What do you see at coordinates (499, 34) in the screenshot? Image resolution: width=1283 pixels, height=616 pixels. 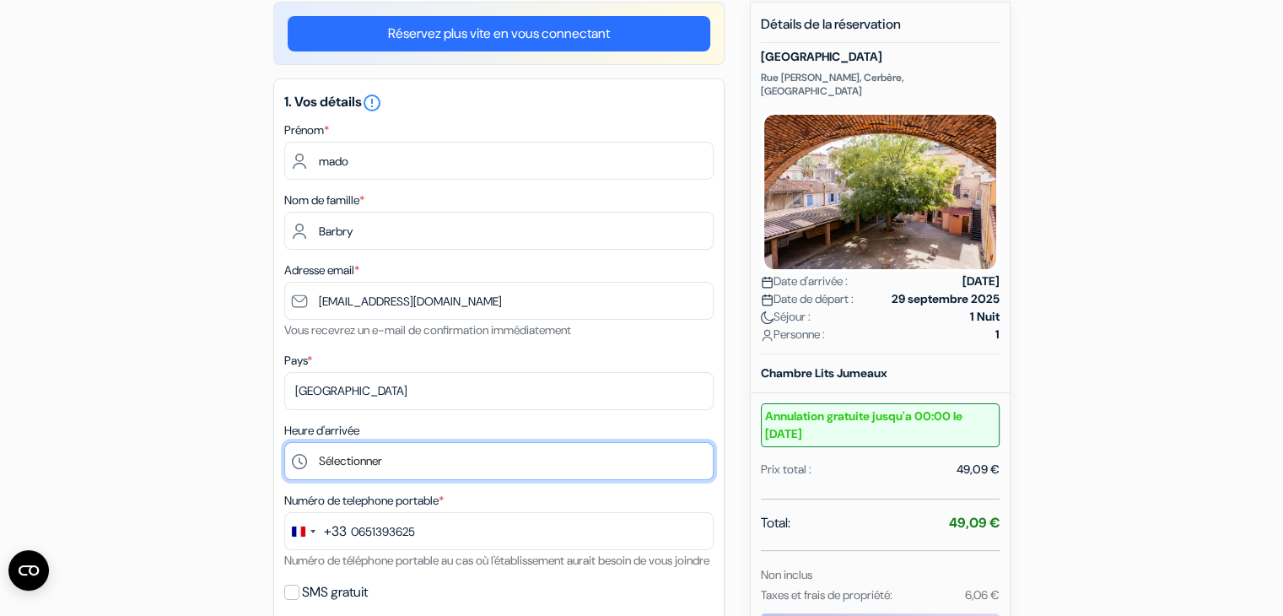 I see `a: Réservez plus vite en vous connectant` at bounding box center [499, 34].